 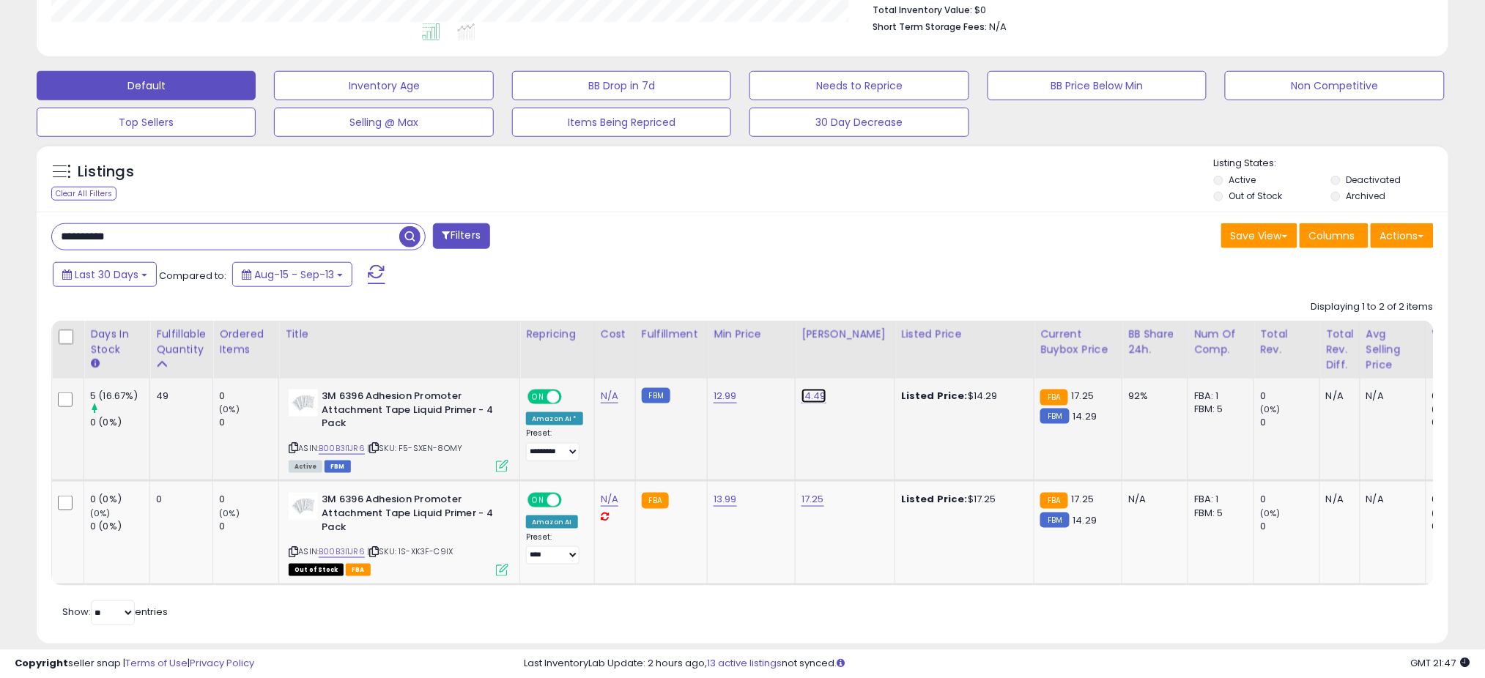 What do you see at coordinates (146, 122) in the screenshot?
I see `button: Top Sellers` at bounding box center [146, 122].